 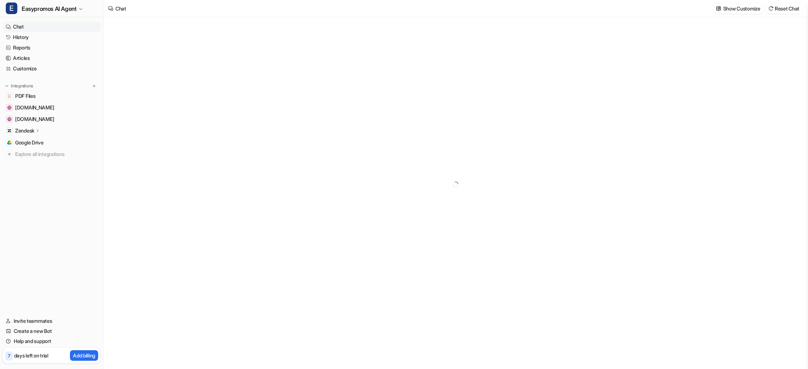 What do you see at coordinates (9, 131) in the screenshot?
I see `img: Zendesk` at bounding box center [9, 131].